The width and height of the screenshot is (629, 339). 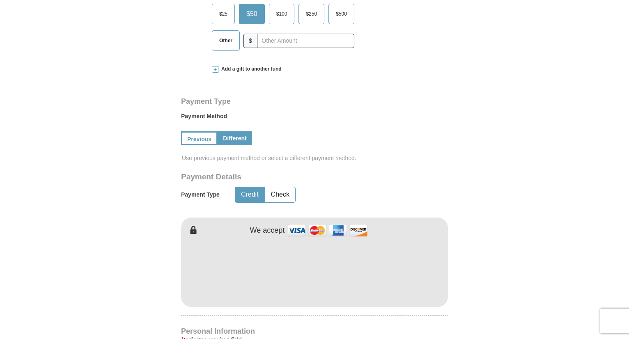 What do you see at coordinates (282, 14) in the screenshot?
I see `span: $100` at bounding box center [282, 14].